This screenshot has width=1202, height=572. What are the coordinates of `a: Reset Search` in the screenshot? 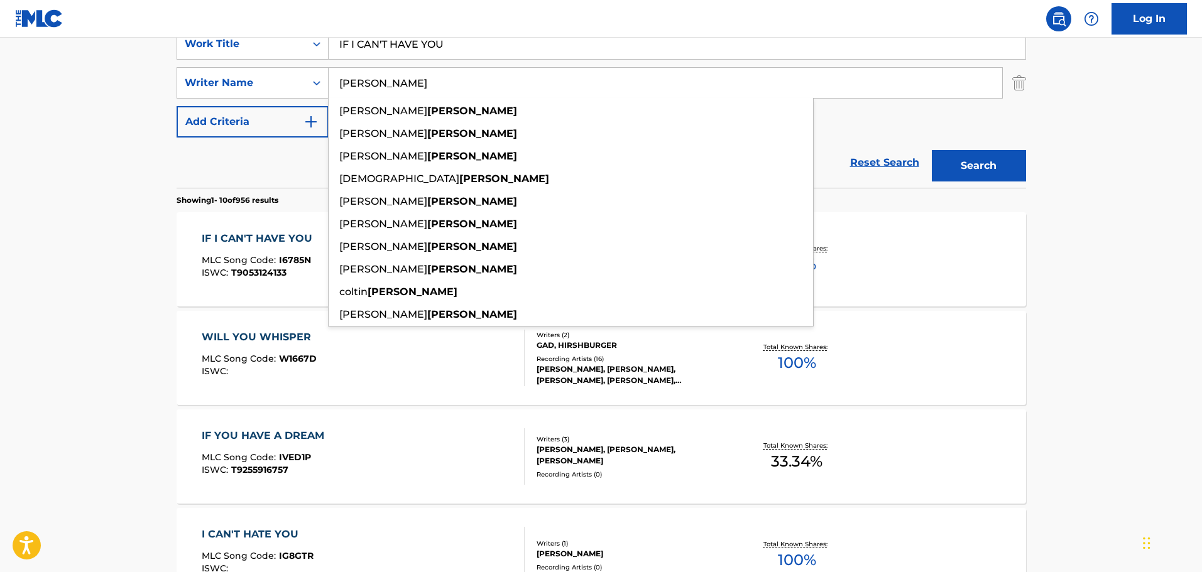 It's located at (885, 163).